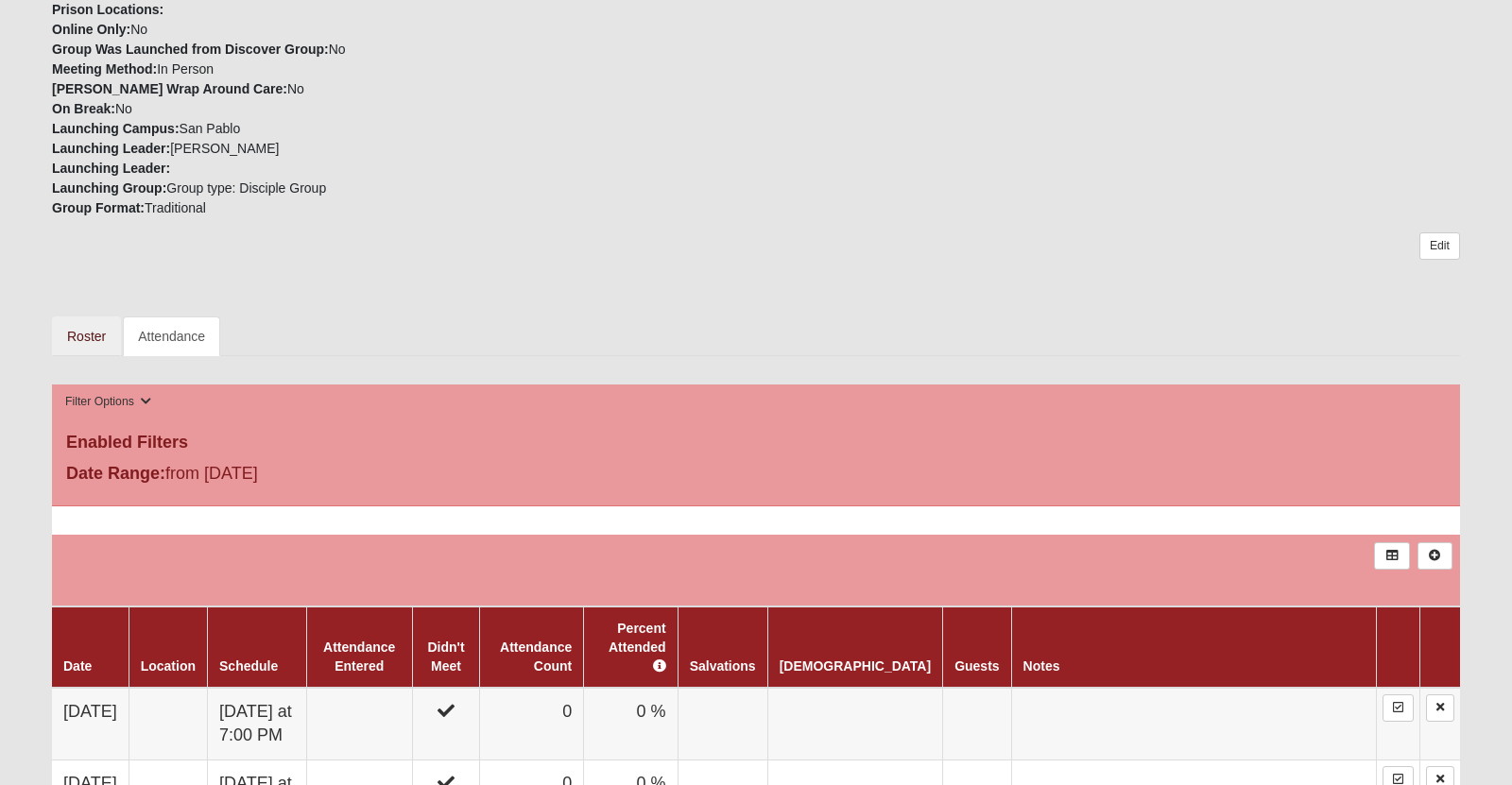 The image size is (1512, 785). What do you see at coordinates (1434, 556) in the screenshot?
I see `a: Alt+N` at bounding box center [1434, 556].